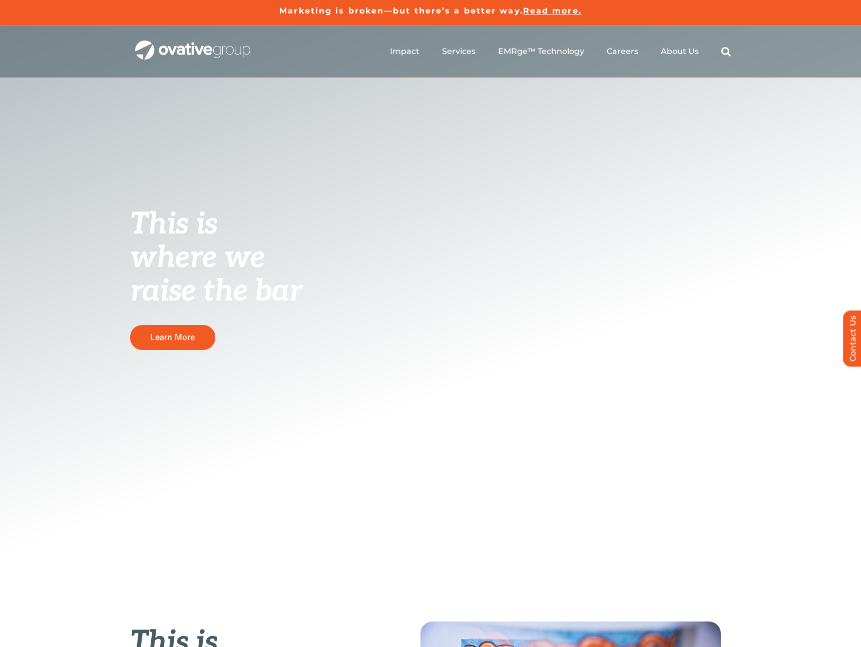  I want to click on a: About Us, so click(680, 52).